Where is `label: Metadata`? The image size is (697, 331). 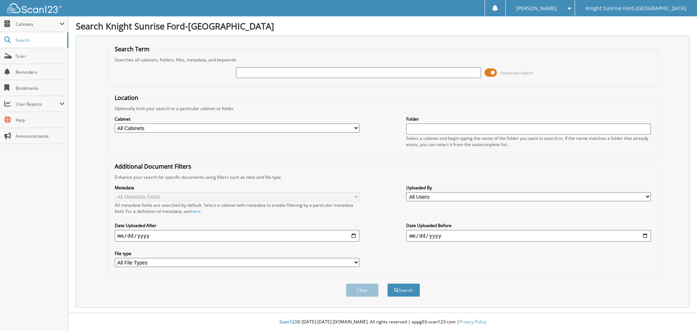 label: Metadata is located at coordinates (237, 187).